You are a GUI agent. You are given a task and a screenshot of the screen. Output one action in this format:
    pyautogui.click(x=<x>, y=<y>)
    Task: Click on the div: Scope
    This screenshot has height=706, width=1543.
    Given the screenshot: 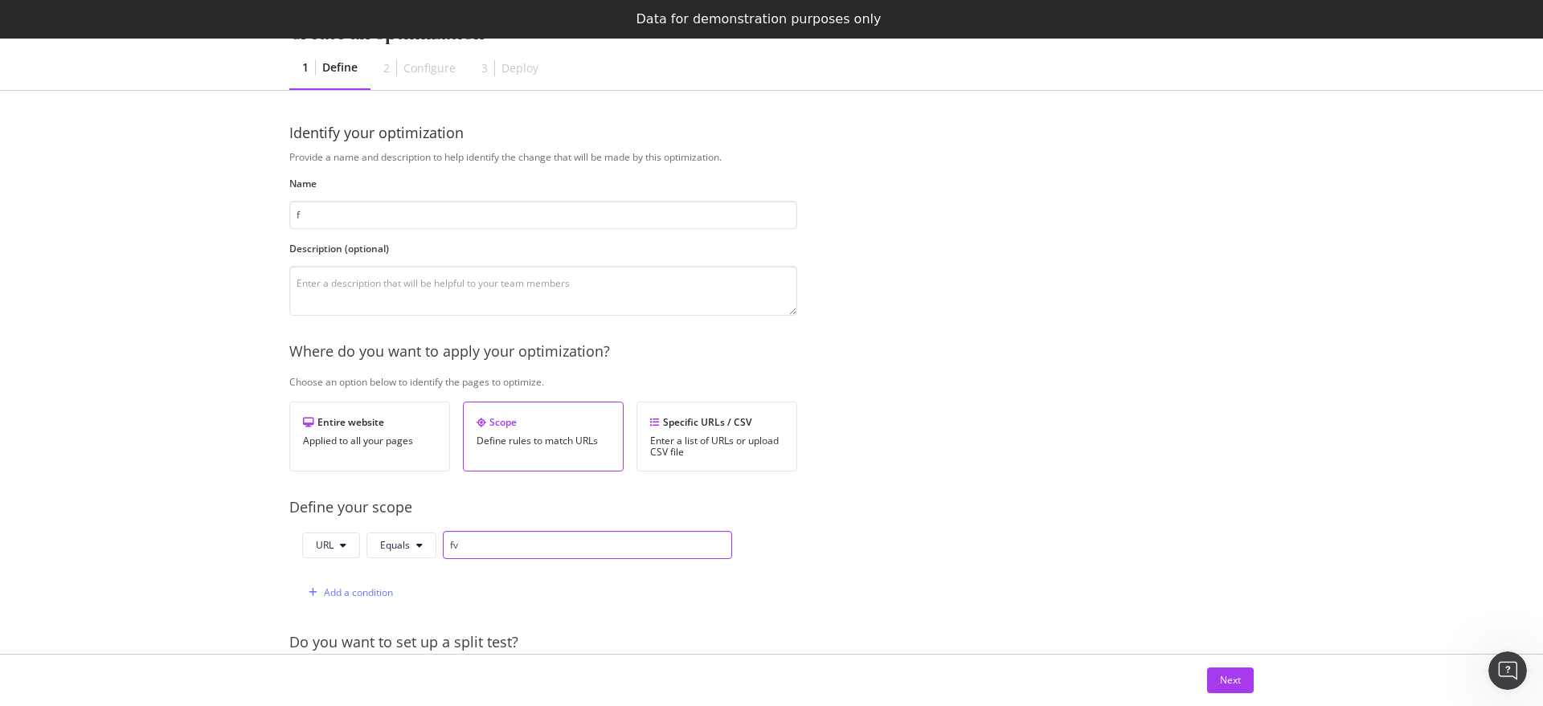 What is the action you would take?
    pyautogui.click(x=543, y=422)
    